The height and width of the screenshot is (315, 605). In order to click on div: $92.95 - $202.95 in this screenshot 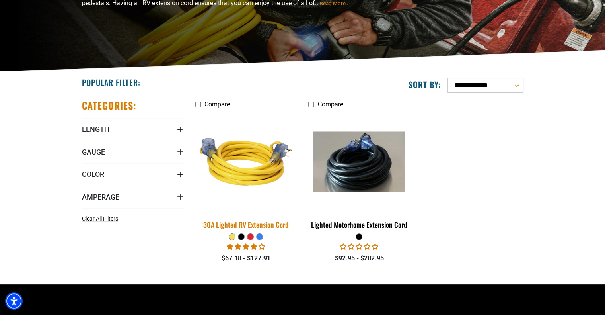, I will do `click(359, 258)`.